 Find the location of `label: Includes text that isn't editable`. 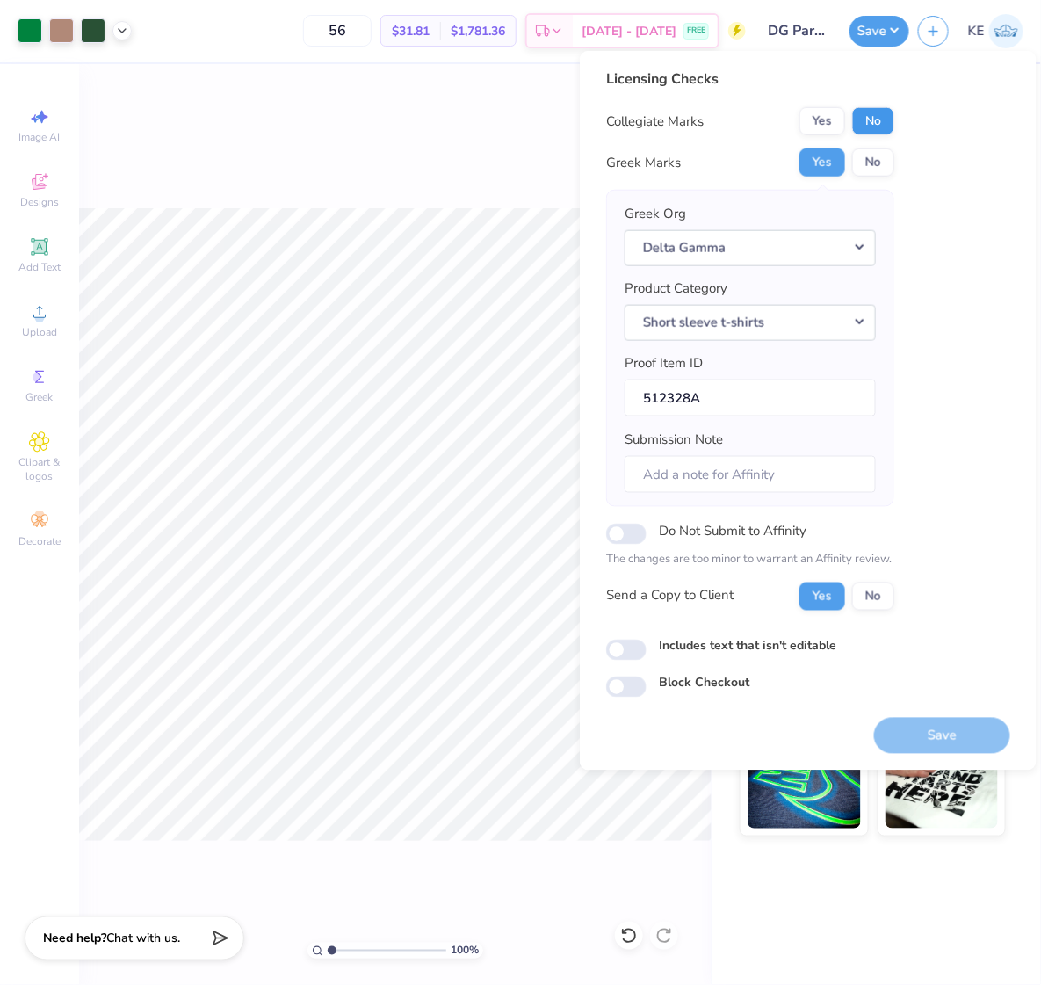

label: Includes text that isn't editable is located at coordinates (748, 645).